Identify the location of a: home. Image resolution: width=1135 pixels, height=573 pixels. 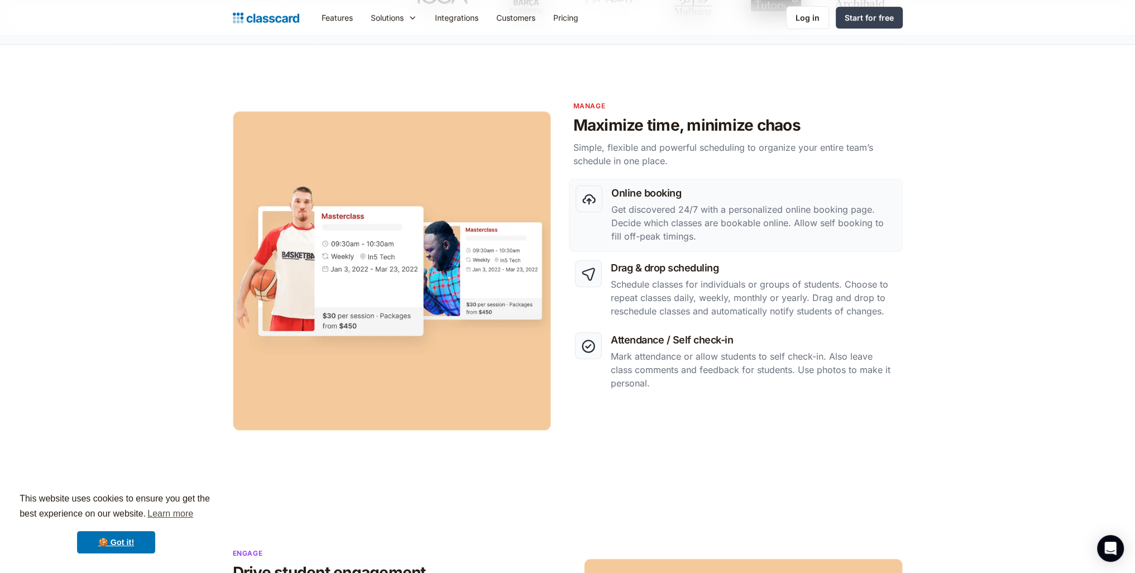
(266, 18).